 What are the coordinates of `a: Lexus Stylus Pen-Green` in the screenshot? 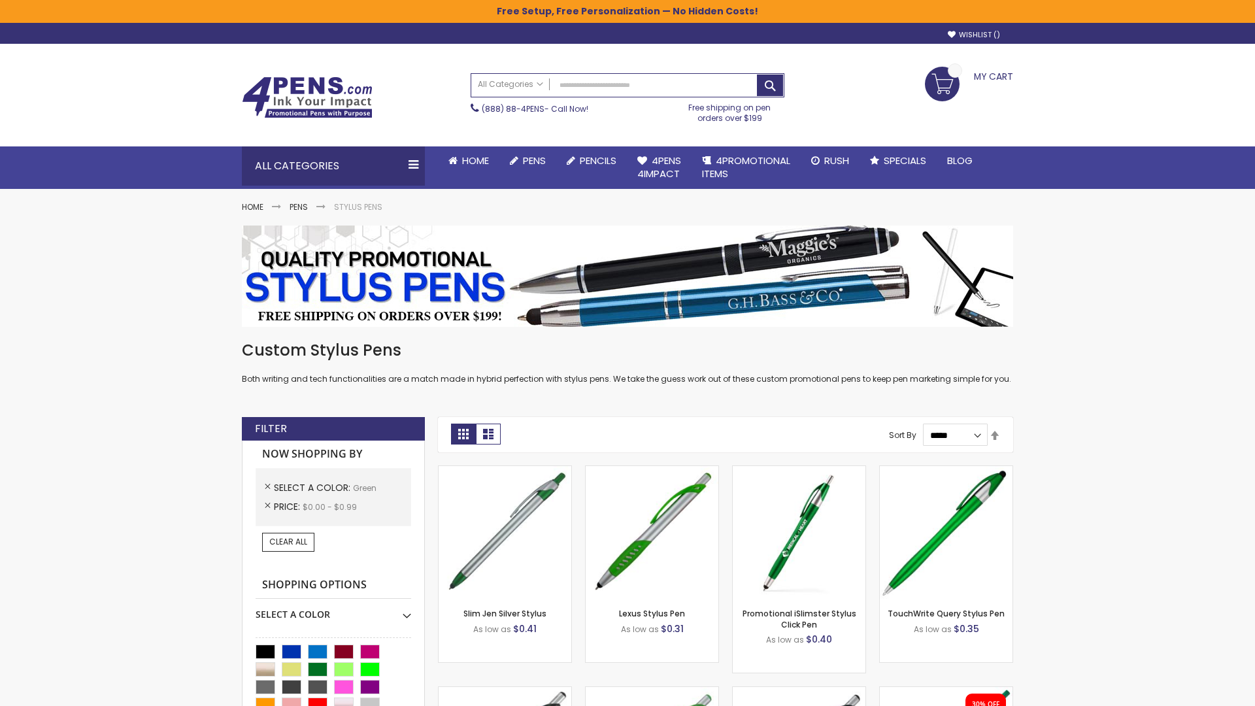 It's located at (652, 471).